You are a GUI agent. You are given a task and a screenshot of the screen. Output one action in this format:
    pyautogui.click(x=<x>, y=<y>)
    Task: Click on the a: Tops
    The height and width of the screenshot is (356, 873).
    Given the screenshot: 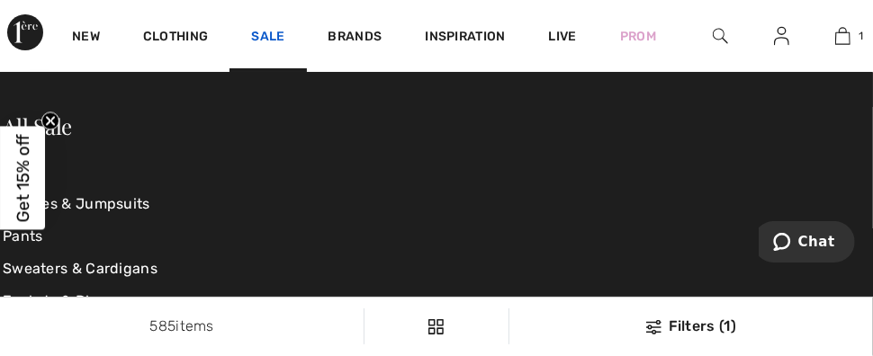 What is the action you would take?
    pyautogui.click(x=147, y=172)
    